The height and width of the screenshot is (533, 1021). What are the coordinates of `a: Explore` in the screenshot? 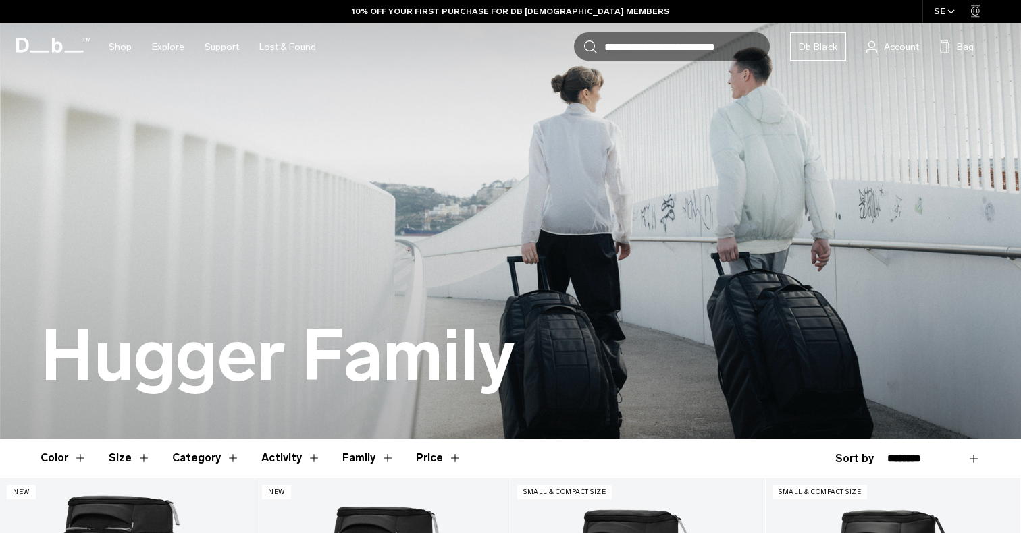 It's located at (168, 47).